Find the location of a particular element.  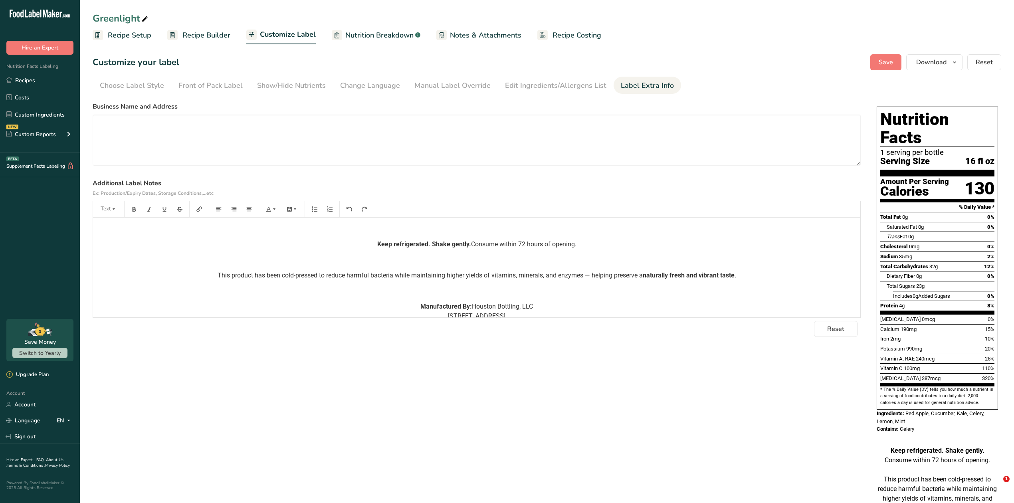

a: FAQ . is located at coordinates (41, 460).